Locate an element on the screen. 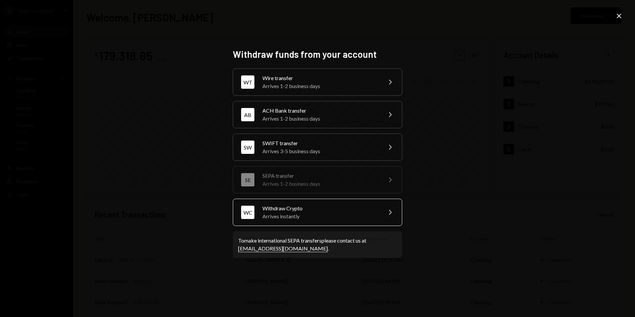 This screenshot has height=317, width=635. button: SWSWIFT transferArrives 3-5 business days is located at coordinates (318, 147).